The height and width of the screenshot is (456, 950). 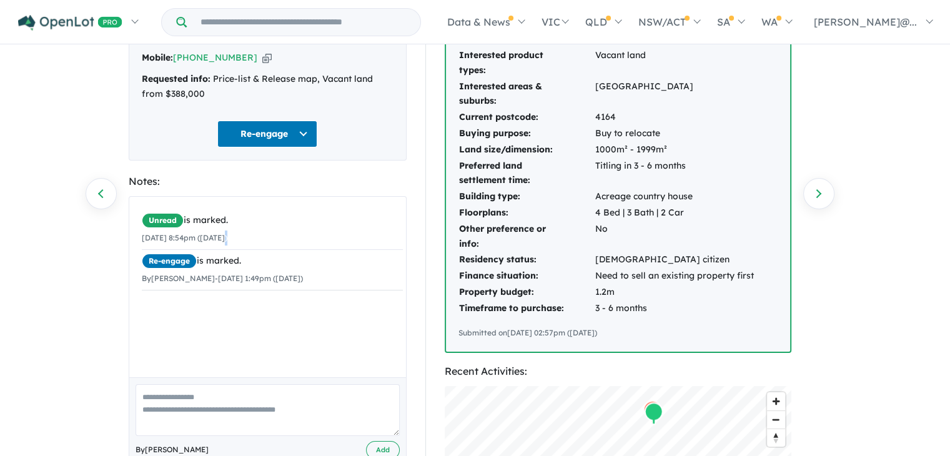 What do you see at coordinates (157, 57) in the screenshot?
I see `strong: Mobile:` at bounding box center [157, 57].